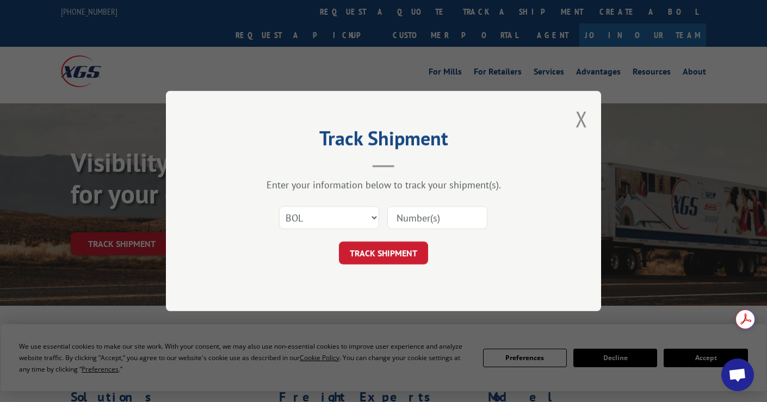  What do you see at coordinates (581, 119) in the screenshot?
I see `button: Close modal` at bounding box center [581, 119].